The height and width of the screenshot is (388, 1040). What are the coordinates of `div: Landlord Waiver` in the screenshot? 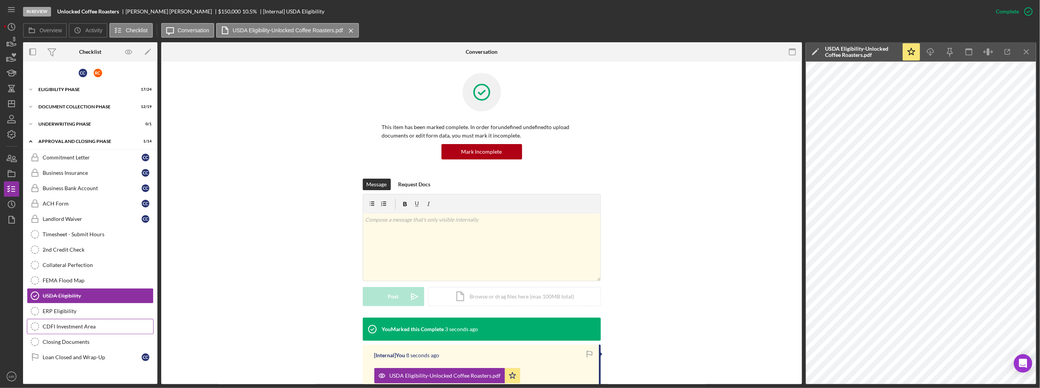 It's located at (92, 219).